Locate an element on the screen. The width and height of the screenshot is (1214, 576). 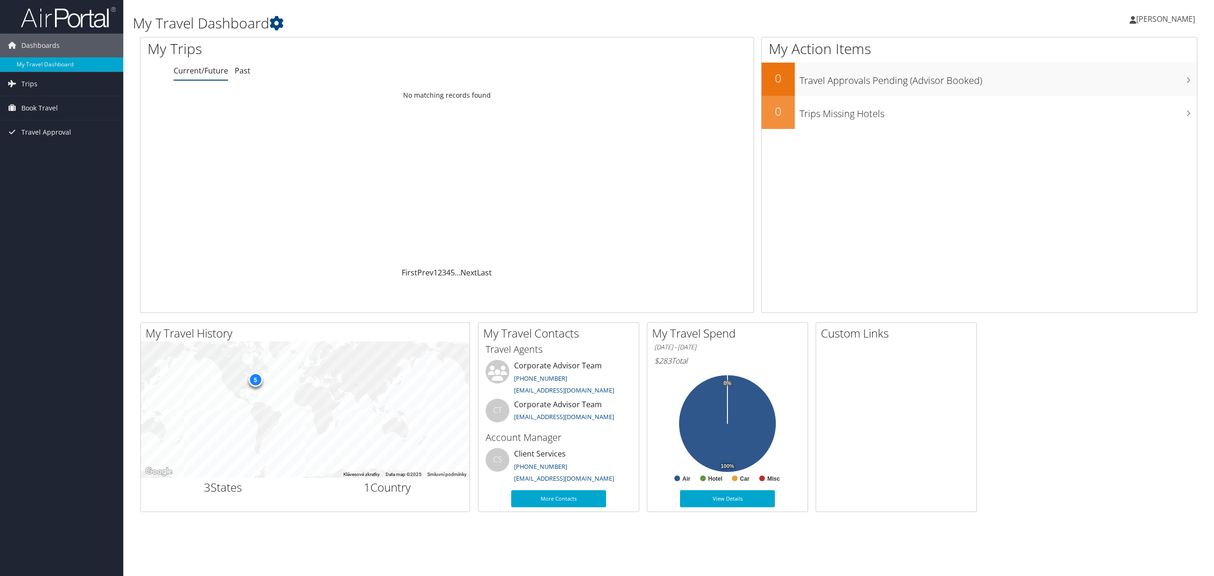
h1: My Action Items is located at coordinates (980, 49).